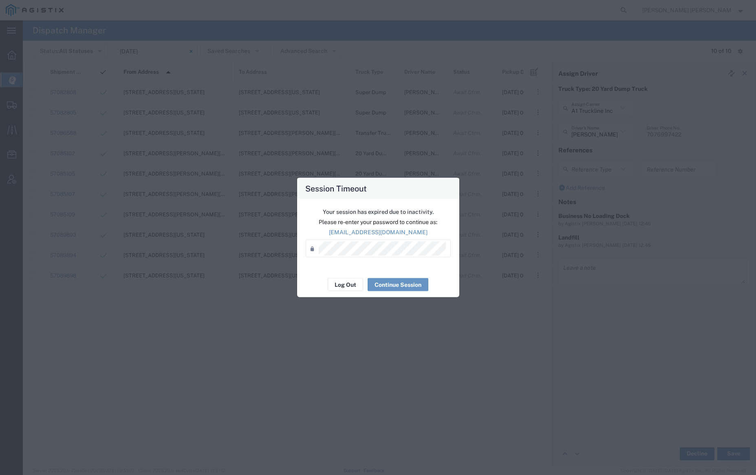  What do you see at coordinates (378, 212) in the screenshot?
I see `p: Your session has expired due to inactivity.` at bounding box center [378, 212].